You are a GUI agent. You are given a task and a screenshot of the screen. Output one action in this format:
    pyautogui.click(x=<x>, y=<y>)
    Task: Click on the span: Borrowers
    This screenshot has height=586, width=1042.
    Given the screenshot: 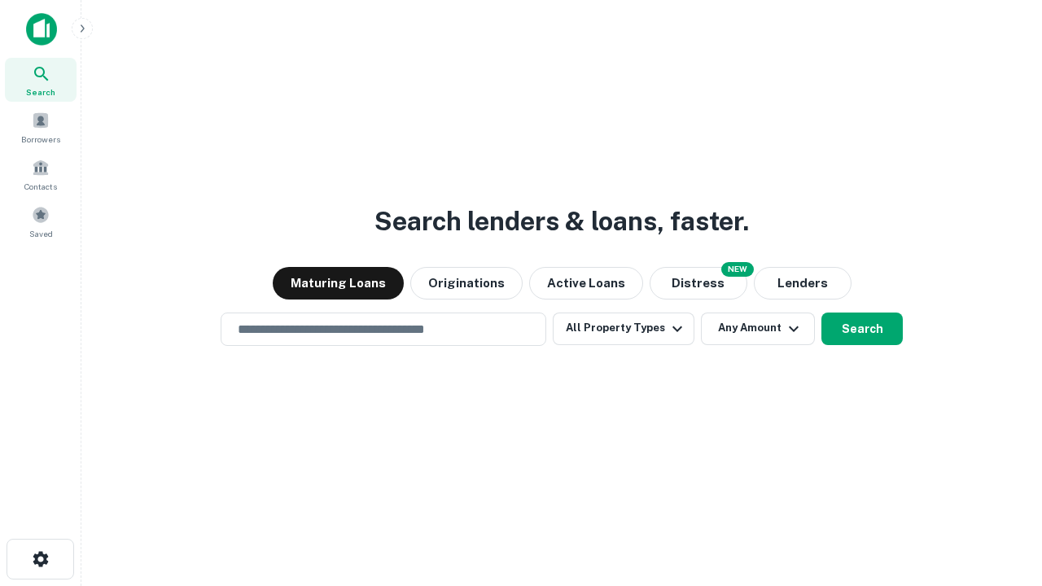 What is the action you would take?
    pyautogui.click(x=41, y=139)
    